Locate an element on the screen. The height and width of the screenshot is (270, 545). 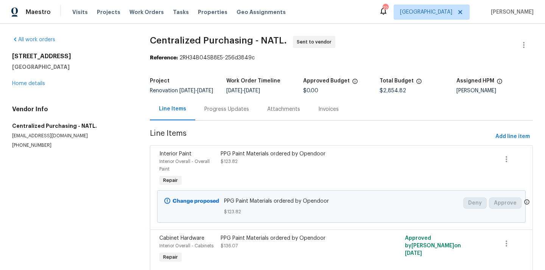
span: Sent to vendor is located at coordinates (316, 42).